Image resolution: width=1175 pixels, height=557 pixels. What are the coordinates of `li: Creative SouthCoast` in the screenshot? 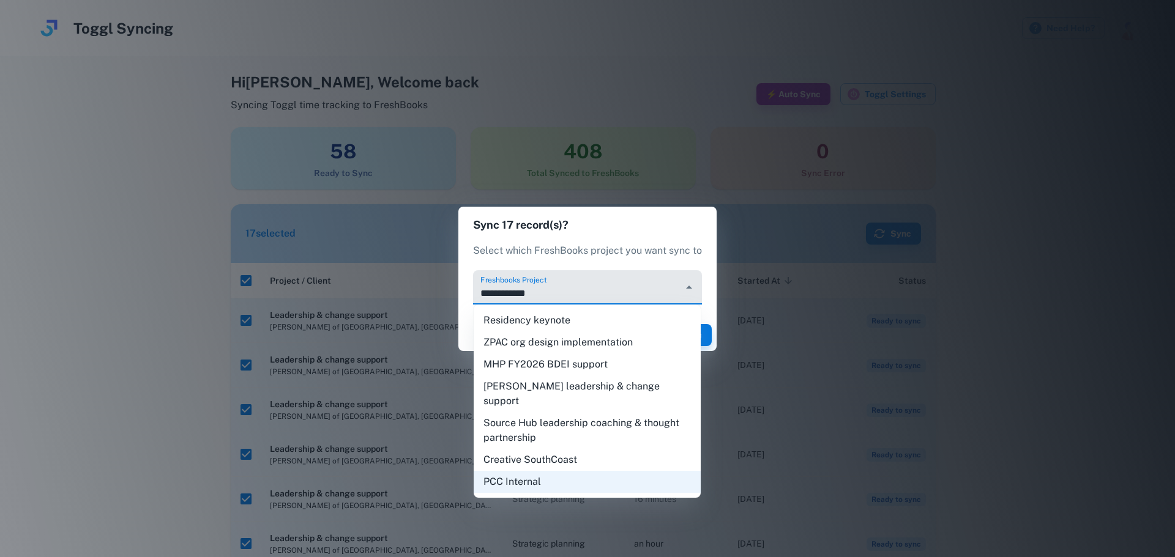 It's located at (587, 460).